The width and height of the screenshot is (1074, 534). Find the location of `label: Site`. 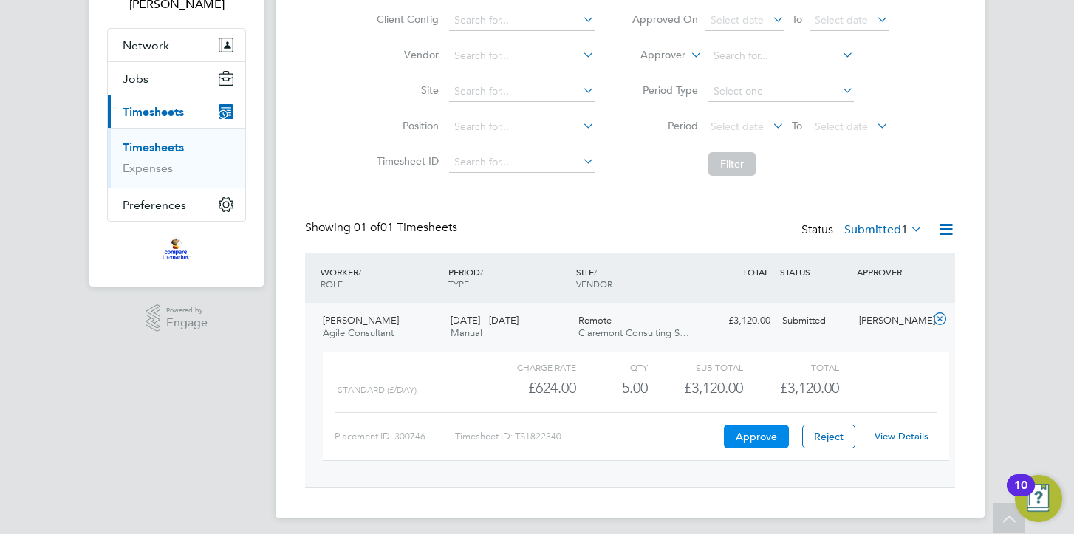

label: Site is located at coordinates (406, 90).